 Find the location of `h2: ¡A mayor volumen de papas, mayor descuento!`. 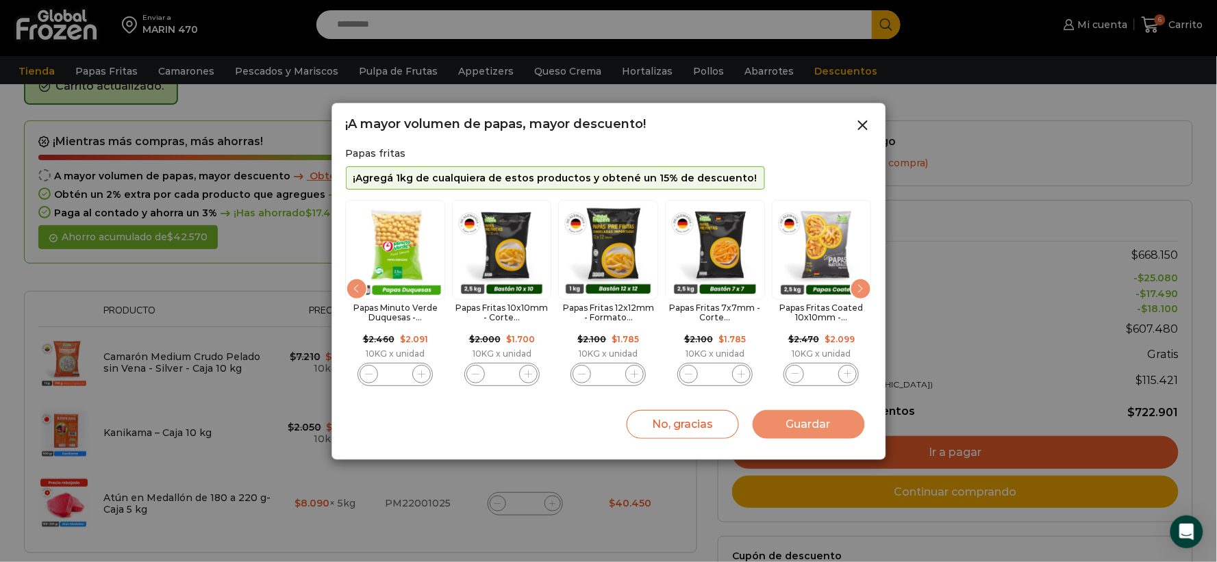

h2: ¡A mayor volumen de papas, mayor descuento! is located at coordinates (496, 125).